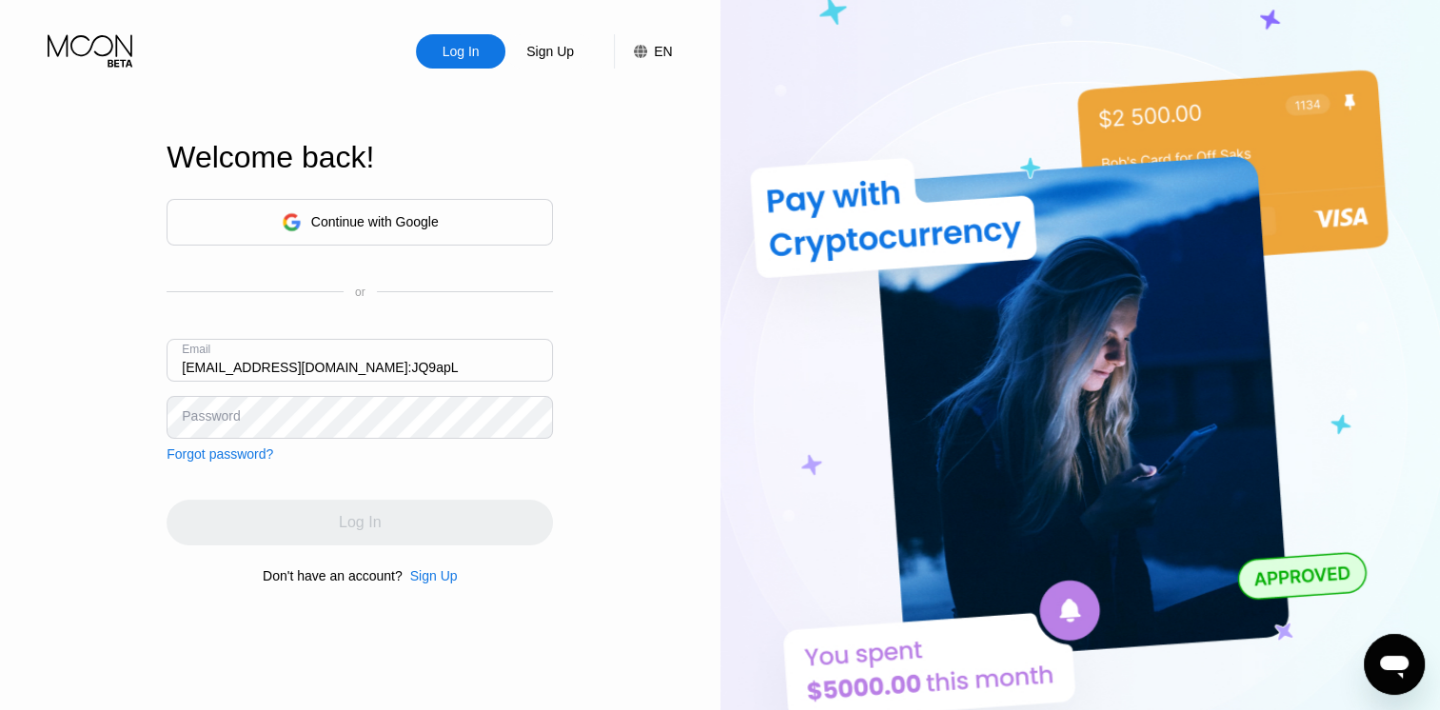 Image resolution: width=1440 pixels, height=710 pixels. Describe the element at coordinates (210, 416) in the screenshot. I see `div: Password` at that location.